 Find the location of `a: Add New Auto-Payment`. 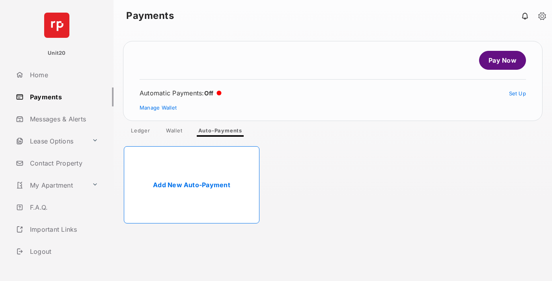

a: Add New Auto-Payment is located at coordinates (192, 185).